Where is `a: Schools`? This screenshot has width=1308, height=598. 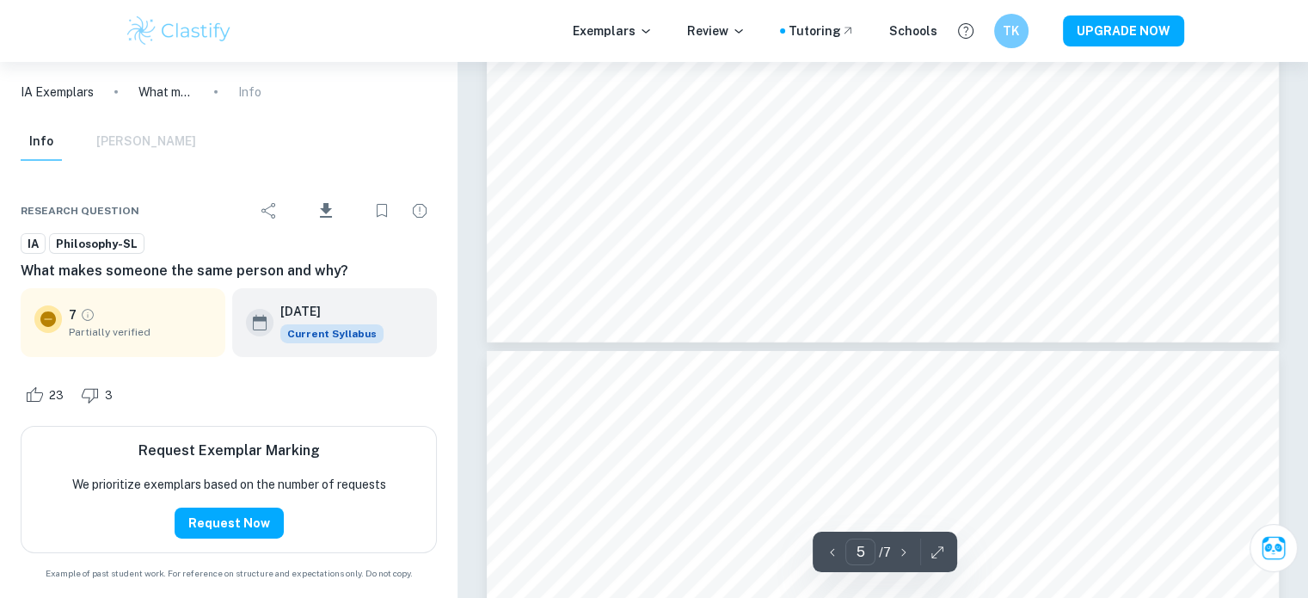
a: Schools is located at coordinates (914, 31).